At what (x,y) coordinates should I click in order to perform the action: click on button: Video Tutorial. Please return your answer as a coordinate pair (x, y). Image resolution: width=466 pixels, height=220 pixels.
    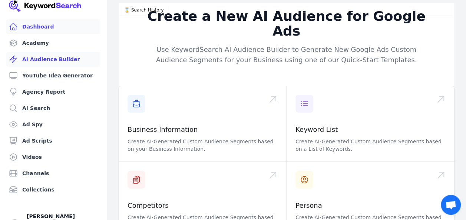
    Looking at the image, I should click on (433, 10).